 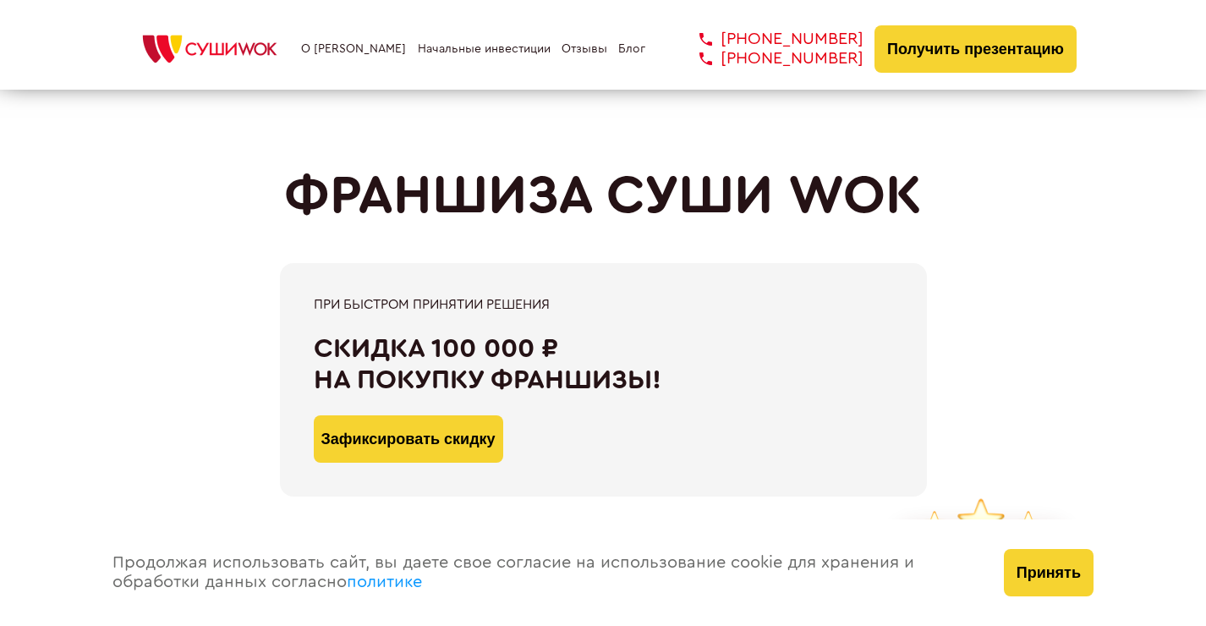 What do you see at coordinates (632, 49) in the screenshot?
I see `a: Блог` at bounding box center [632, 49].